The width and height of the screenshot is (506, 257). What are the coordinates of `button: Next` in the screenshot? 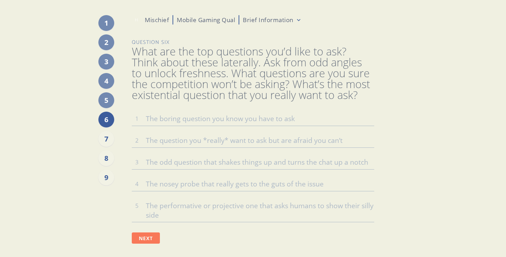 It's located at (146, 238).